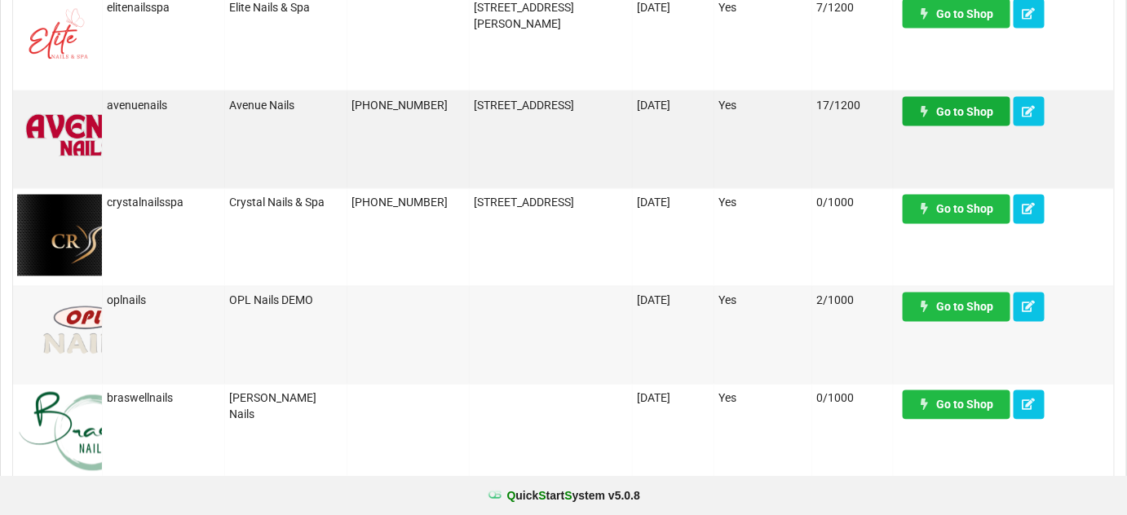 This screenshot has height=515, width=1127. What do you see at coordinates (163, 203) in the screenshot?
I see `div: crystalnailsspa` at bounding box center [163, 203].